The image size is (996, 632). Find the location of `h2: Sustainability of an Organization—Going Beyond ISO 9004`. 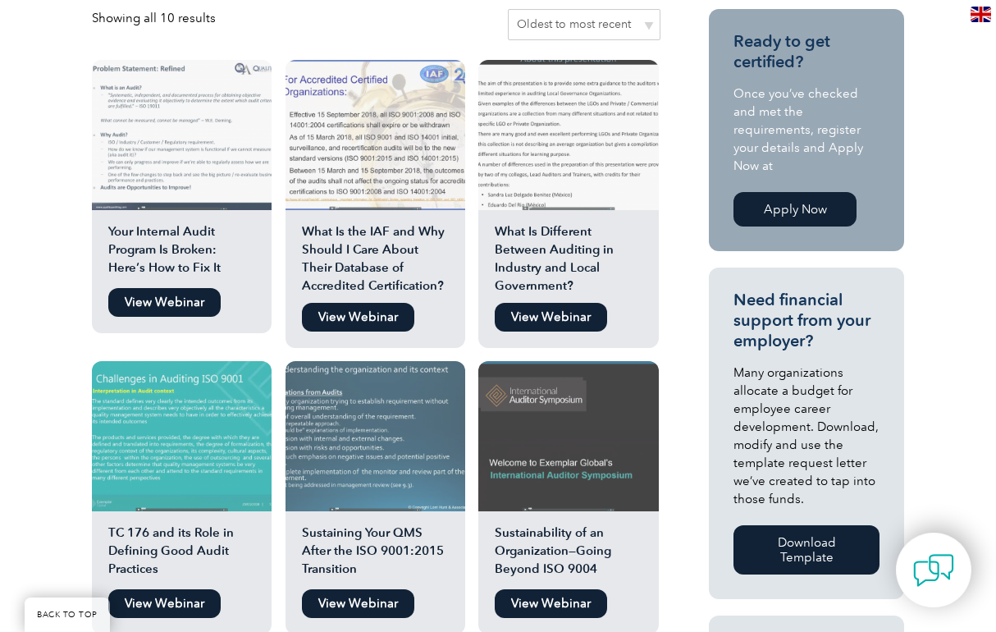

h2: Sustainability of an Organization—Going Beyond ISO 9004 is located at coordinates (568, 552).